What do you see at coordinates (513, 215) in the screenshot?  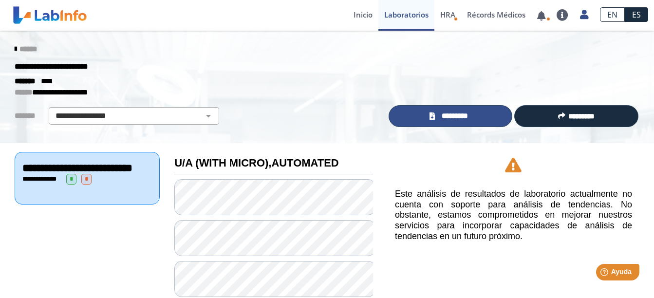 I see `h5: Este análisis de resultados de laboratorio actualmente no cuenta con soporte para análisis de ten...` at bounding box center [513, 215].